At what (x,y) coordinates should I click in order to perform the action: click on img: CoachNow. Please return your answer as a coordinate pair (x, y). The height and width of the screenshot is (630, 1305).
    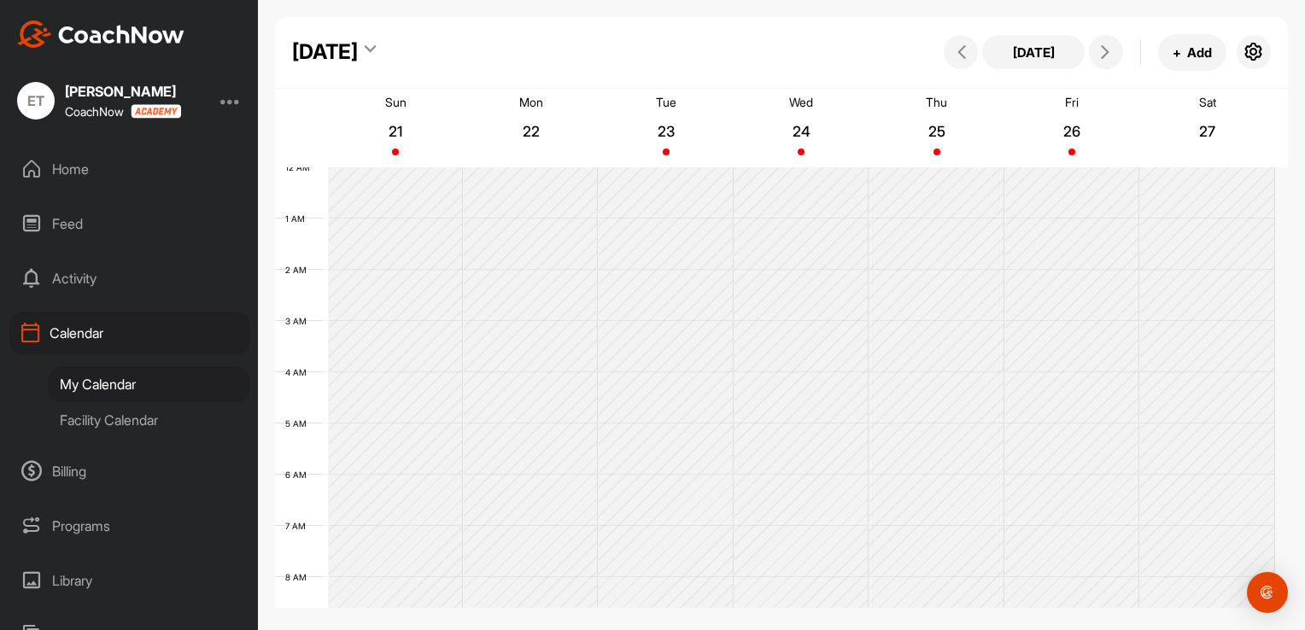
    Looking at the image, I should click on (101, 34).